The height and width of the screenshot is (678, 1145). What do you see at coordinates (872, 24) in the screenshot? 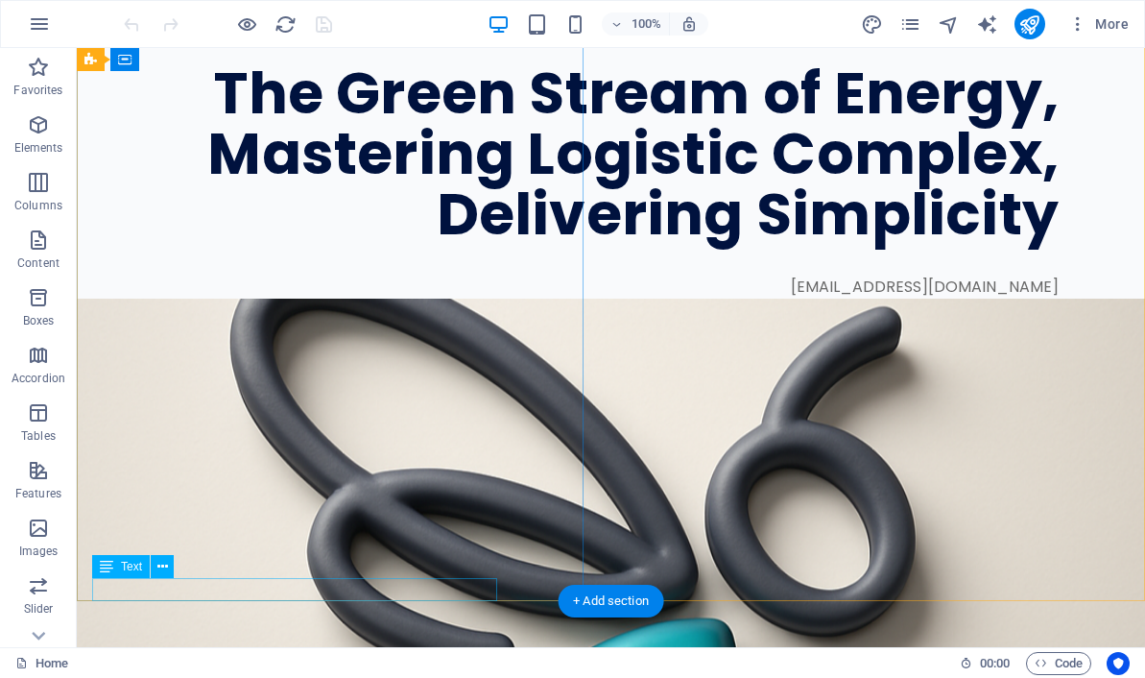
I see `i: Design (Ctrl+Alt+Y)` at bounding box center [872, 24].